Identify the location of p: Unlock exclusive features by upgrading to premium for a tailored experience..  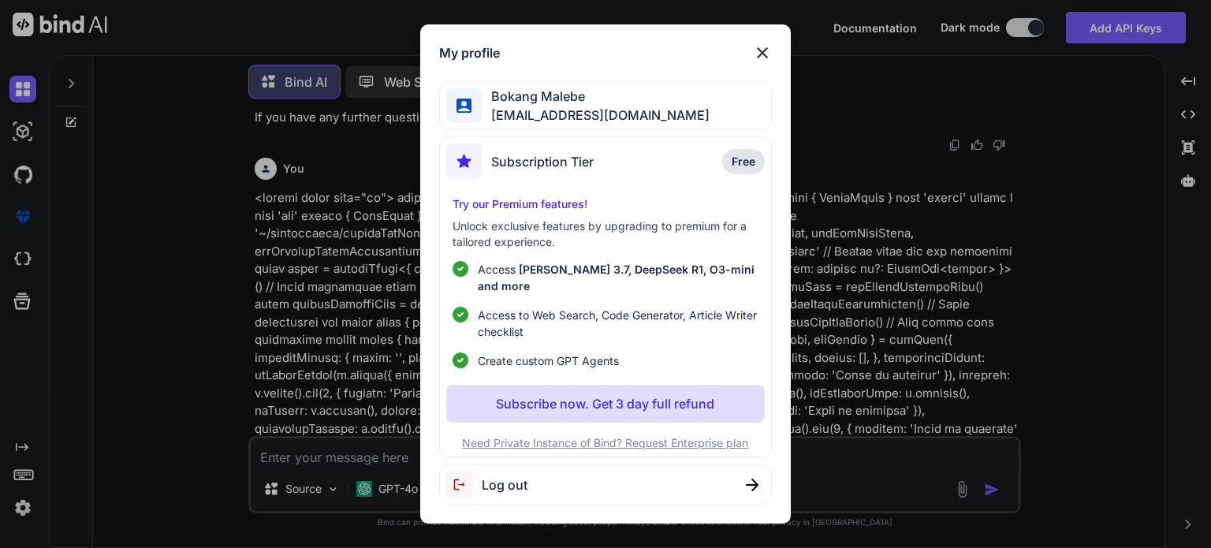
(605, 234).